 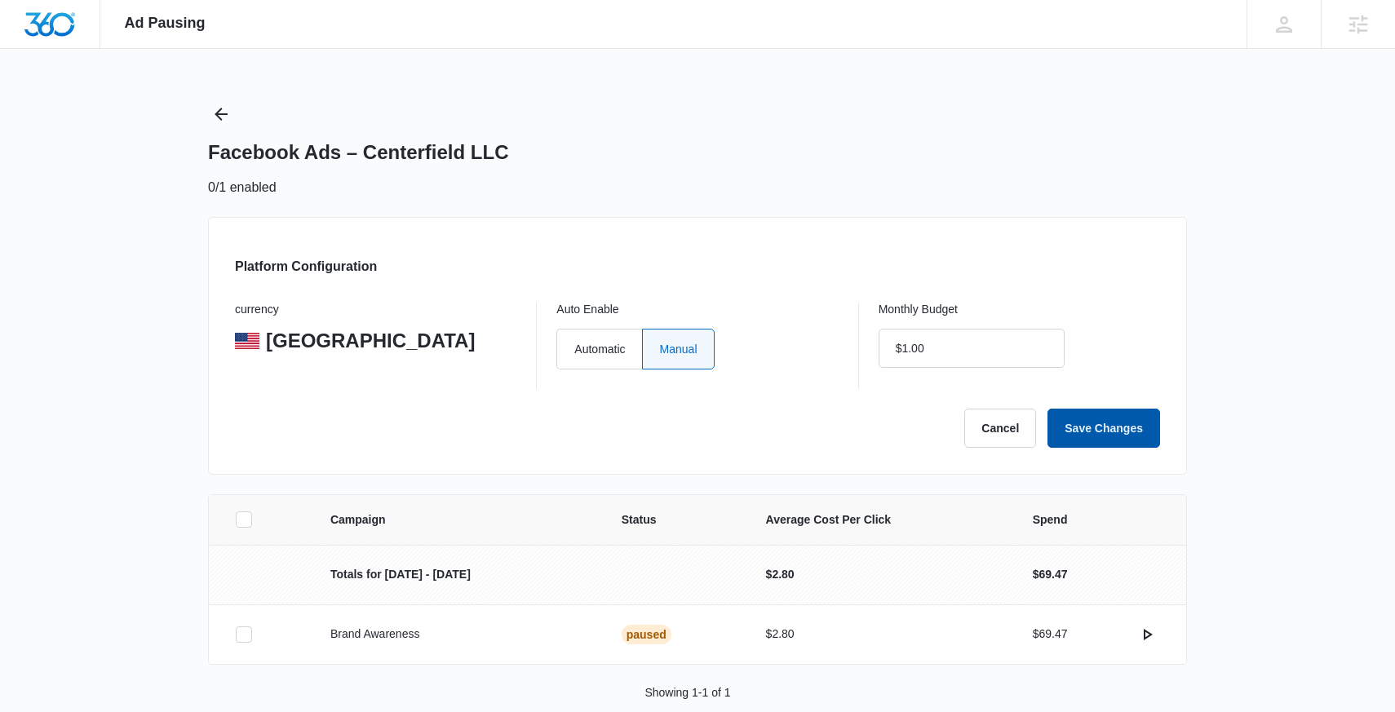 I want to click on button: actions.activate, so click(x=1147, y=635).